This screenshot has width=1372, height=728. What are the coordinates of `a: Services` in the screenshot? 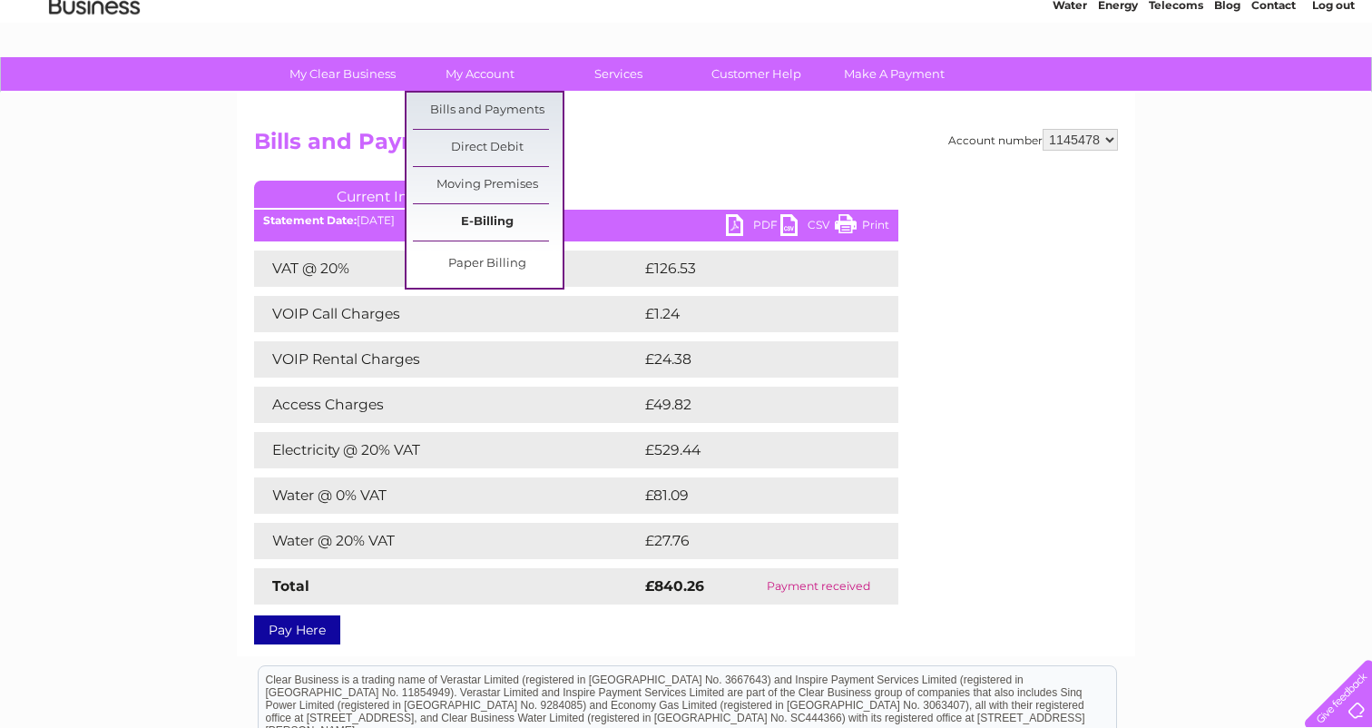 It's located at (618, 73).